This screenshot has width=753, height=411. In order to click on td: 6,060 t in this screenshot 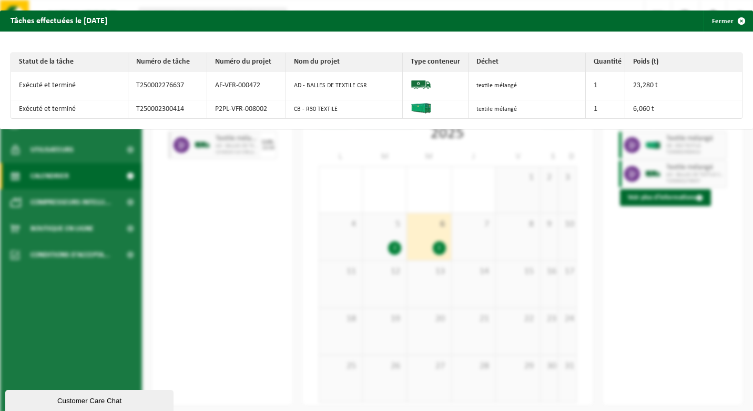, I will do `click(684, 109)`.